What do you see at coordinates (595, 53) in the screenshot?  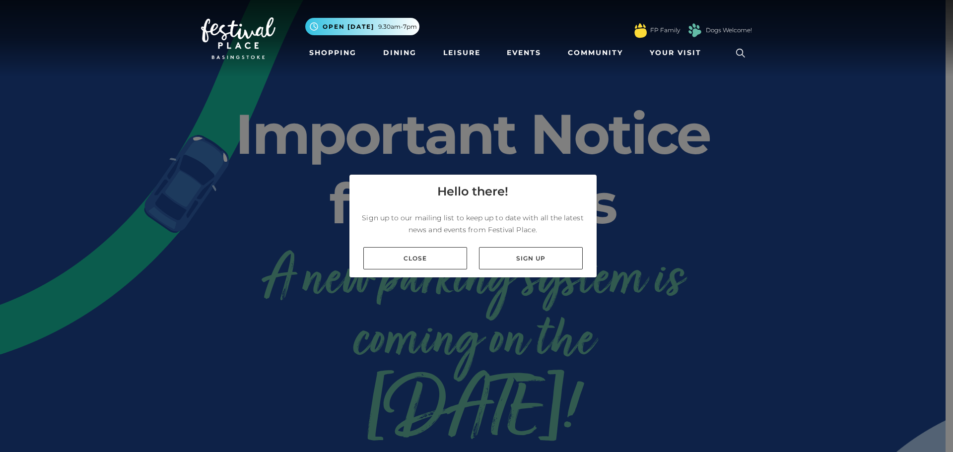 I see `a: Community` at bounding box center [595, 53].